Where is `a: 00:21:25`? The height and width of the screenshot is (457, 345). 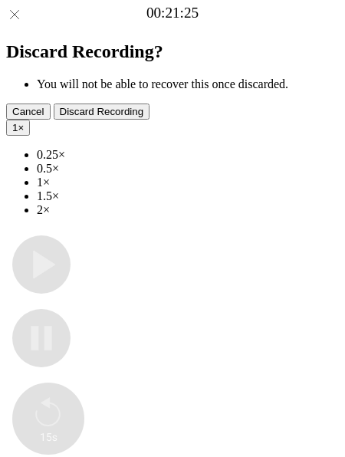
a: 00:21:25 is located at coordinates (172, 13).